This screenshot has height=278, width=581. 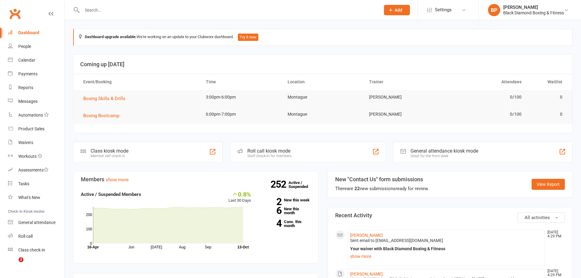 I want to click on a: Clubworx, so click(x=15, y=14).